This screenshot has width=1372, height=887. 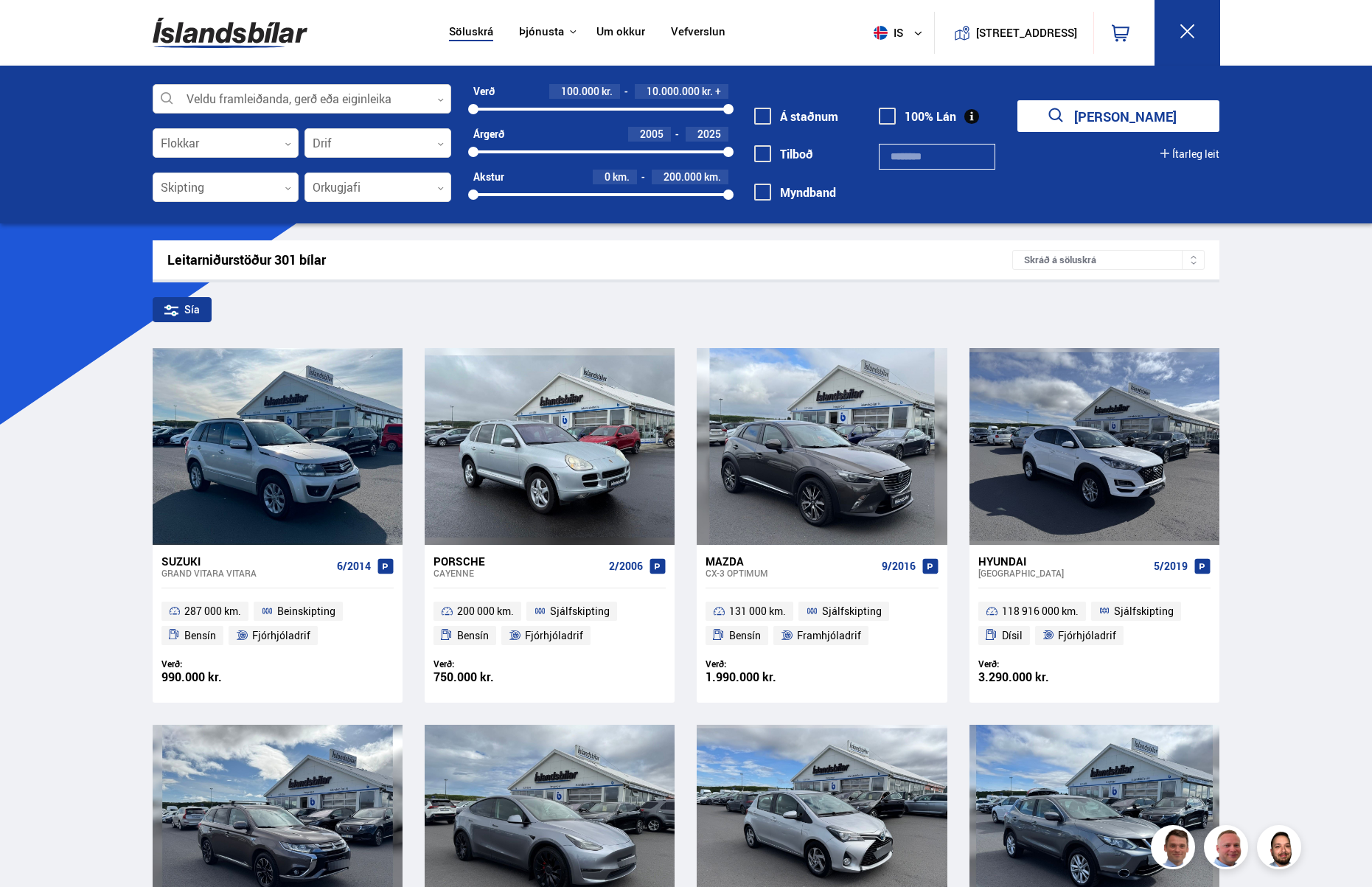 What do you see at coordinates (230, 32) in the screenshot?
I see `img: G0Ugv5HjCgRt.svg` at bounding box center [230, 32].